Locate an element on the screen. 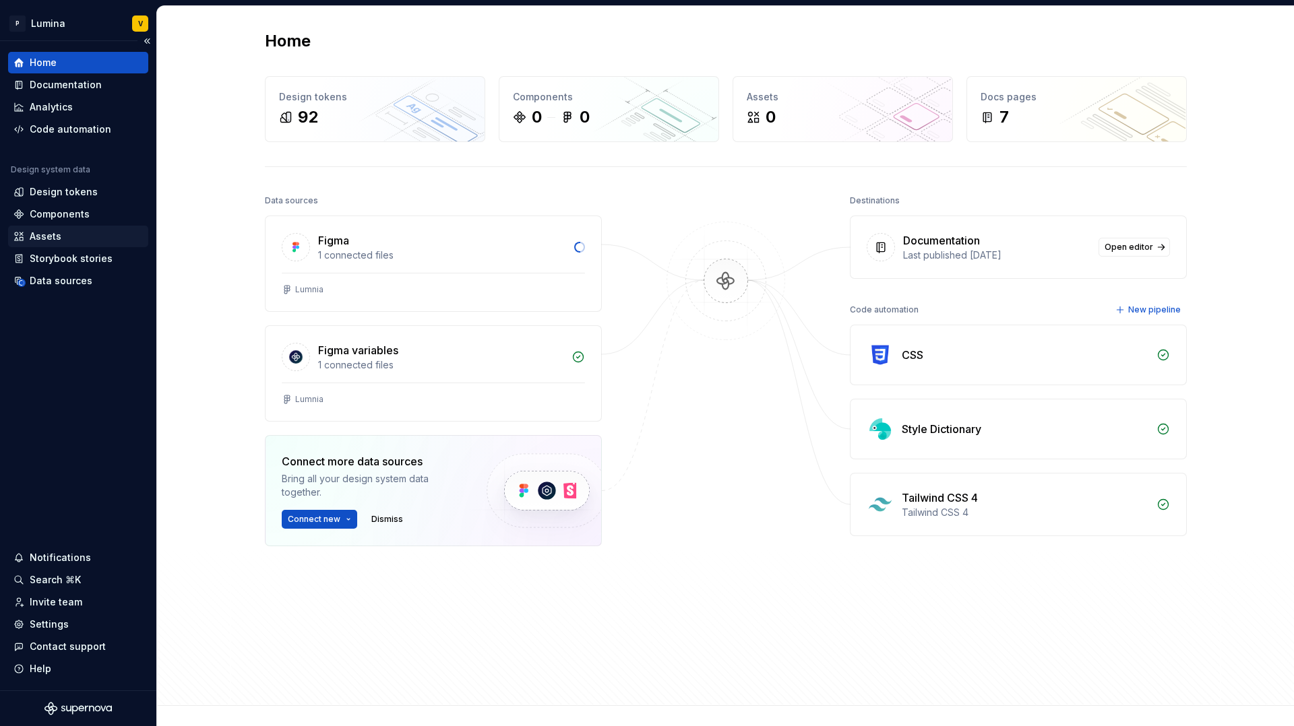 This screenshot has width=1294, height=726. button: Notifications is located at coordinates (78, 558).